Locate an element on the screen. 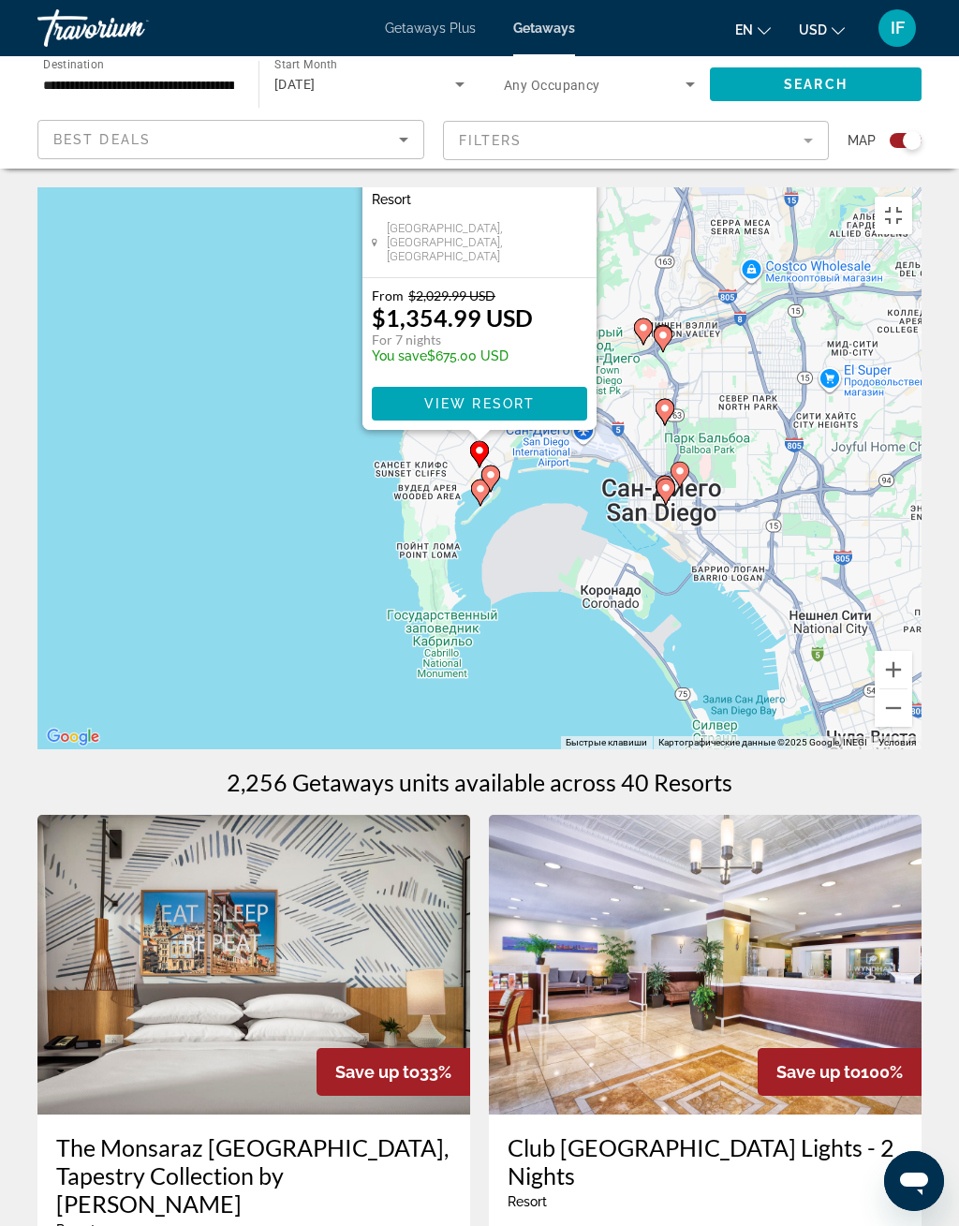  button: Увеличить is located at coordinates (894, 670).